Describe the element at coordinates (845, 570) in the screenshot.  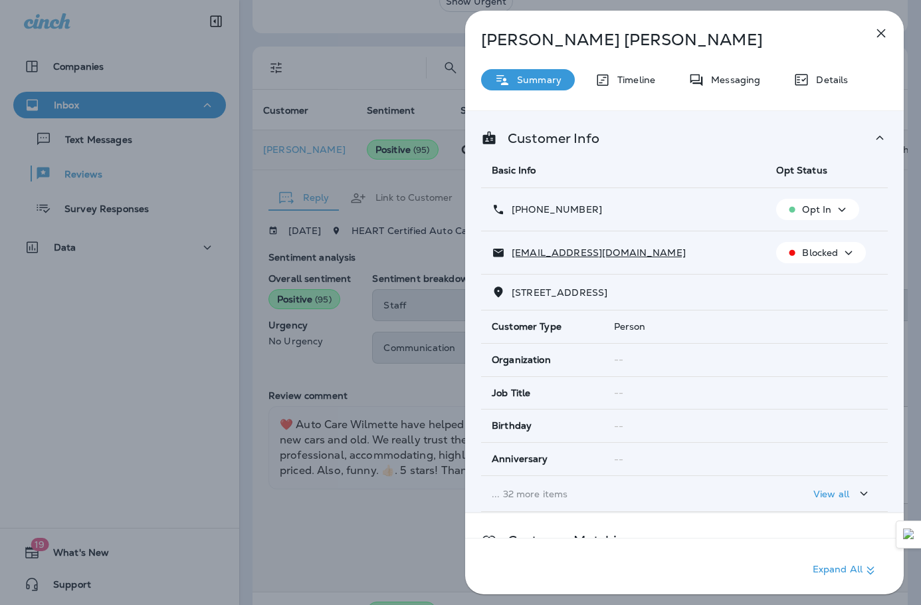
I see `p: Expand All` at that location.